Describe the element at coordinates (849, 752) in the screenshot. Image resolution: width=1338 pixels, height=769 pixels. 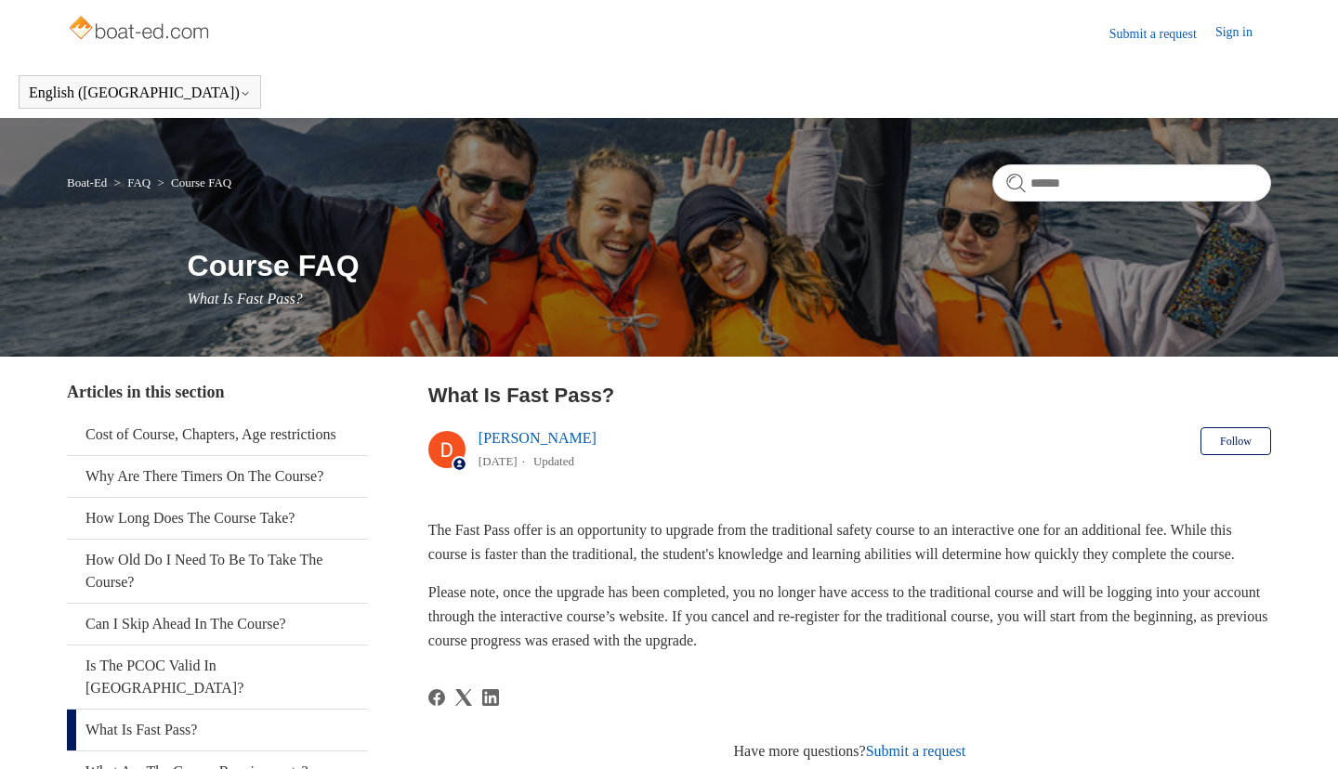
I see `div: Have more questions?` at that location.